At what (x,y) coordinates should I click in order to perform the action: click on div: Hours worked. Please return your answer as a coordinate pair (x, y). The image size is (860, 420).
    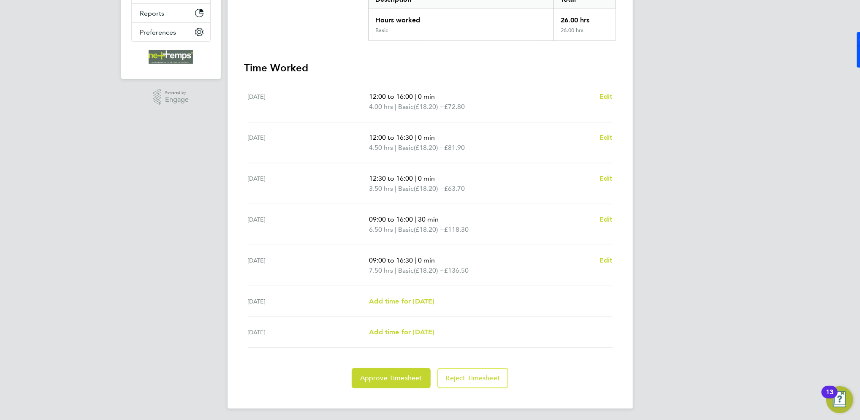
    Looking at the image, I should click on (461, 18).